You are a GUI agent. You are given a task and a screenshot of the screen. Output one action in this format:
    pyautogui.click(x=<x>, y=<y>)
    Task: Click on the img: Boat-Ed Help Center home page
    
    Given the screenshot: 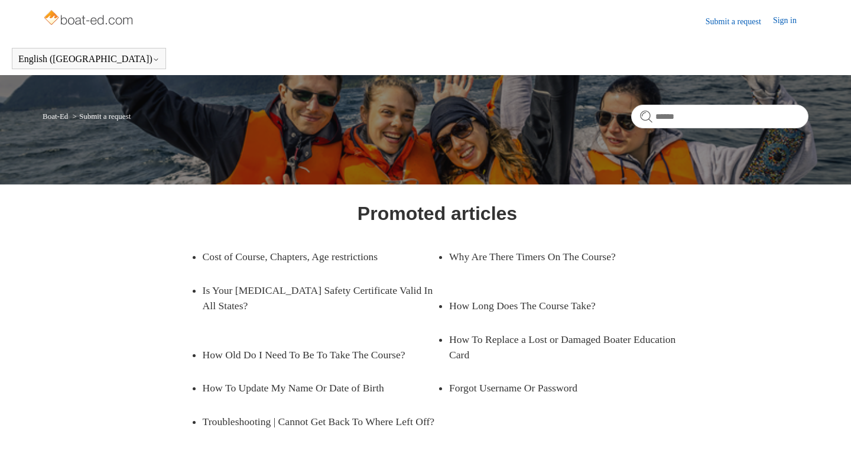 What is the action you would take?
    pyautogui.click(x=89, y=19)
    